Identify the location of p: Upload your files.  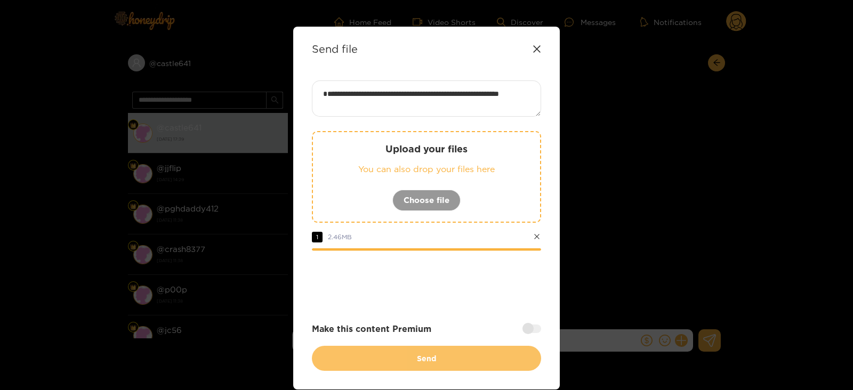
(427, 149).